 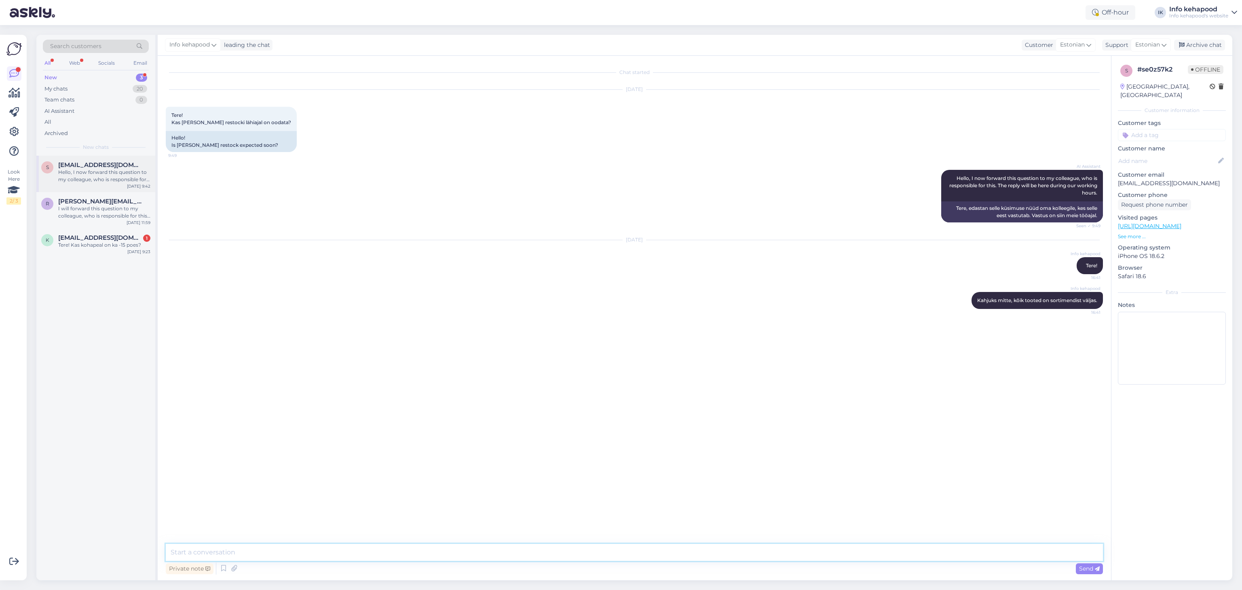 What do you see at coordinates (1172, 195) in the screenshot?
I see `p: Customer phone` at bounding box center [1172, 195].